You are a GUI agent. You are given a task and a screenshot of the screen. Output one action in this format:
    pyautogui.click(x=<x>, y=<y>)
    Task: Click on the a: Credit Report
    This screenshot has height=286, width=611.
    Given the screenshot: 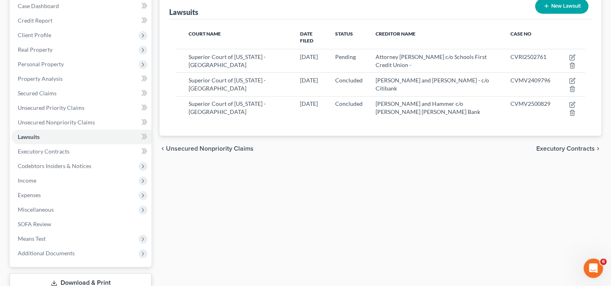 What is the action you would take?
    pyautogui.click(x=81, y=21)
    